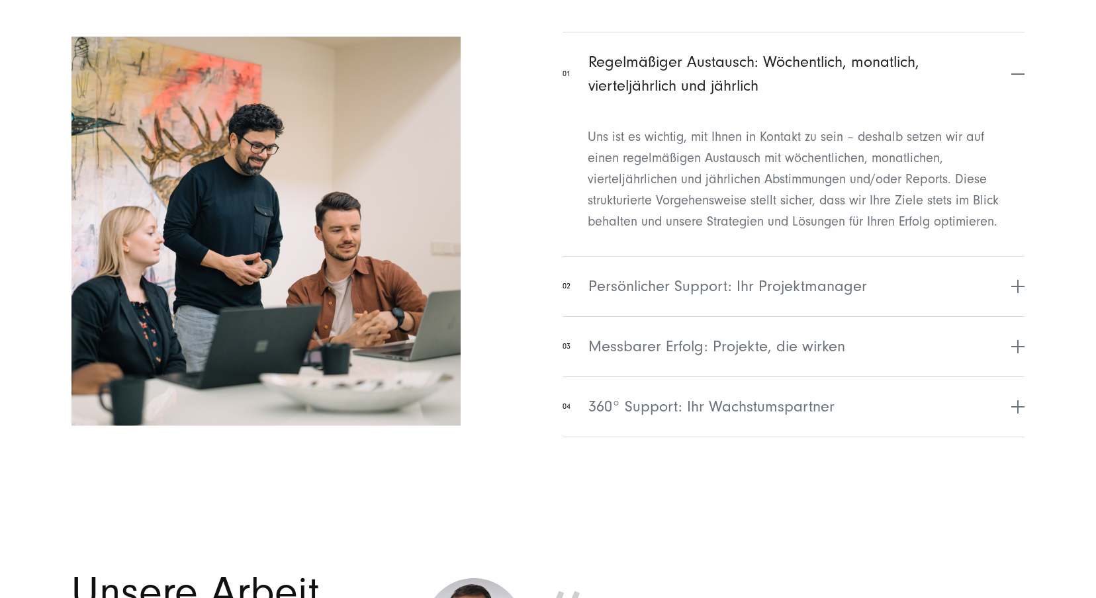 This screenshot has height=598, width=1096. Describe the element at coordinates (567, 74) in the screenshot. I see `span: 01` at that location.